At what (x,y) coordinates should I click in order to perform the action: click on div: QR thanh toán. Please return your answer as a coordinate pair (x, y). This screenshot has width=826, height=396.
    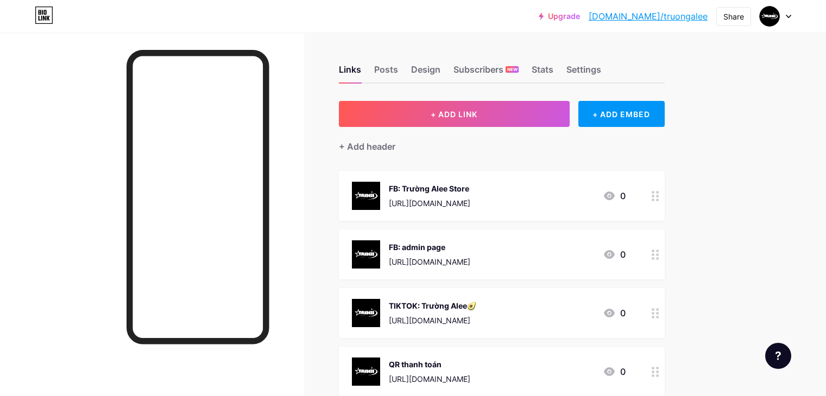
    Looking at the image, I should click on (429, 364).